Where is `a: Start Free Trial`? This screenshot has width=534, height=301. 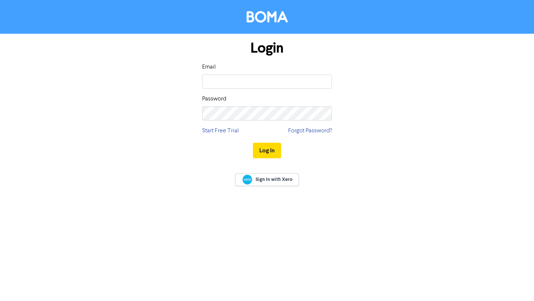 a: Start Free Trial is located at coordinates (220, 131).